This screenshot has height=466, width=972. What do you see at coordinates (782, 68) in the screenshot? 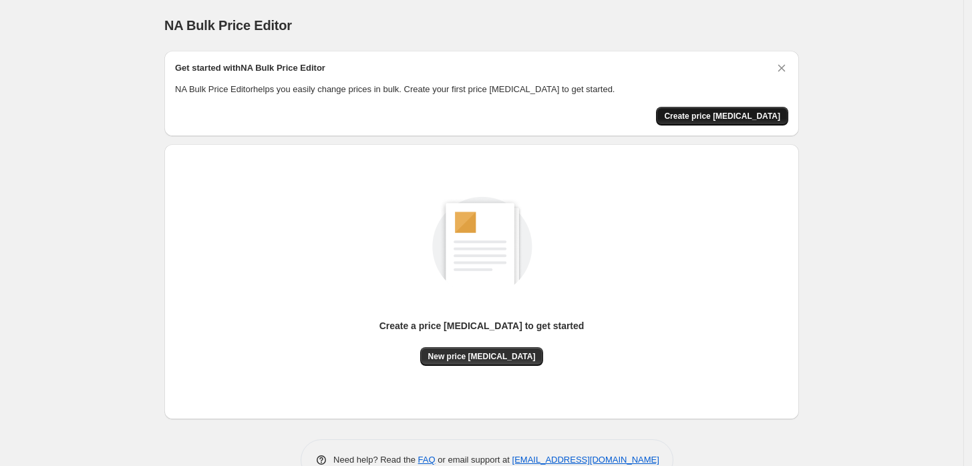
I see `button: Dismiss card` at bounding box center [782, 68].